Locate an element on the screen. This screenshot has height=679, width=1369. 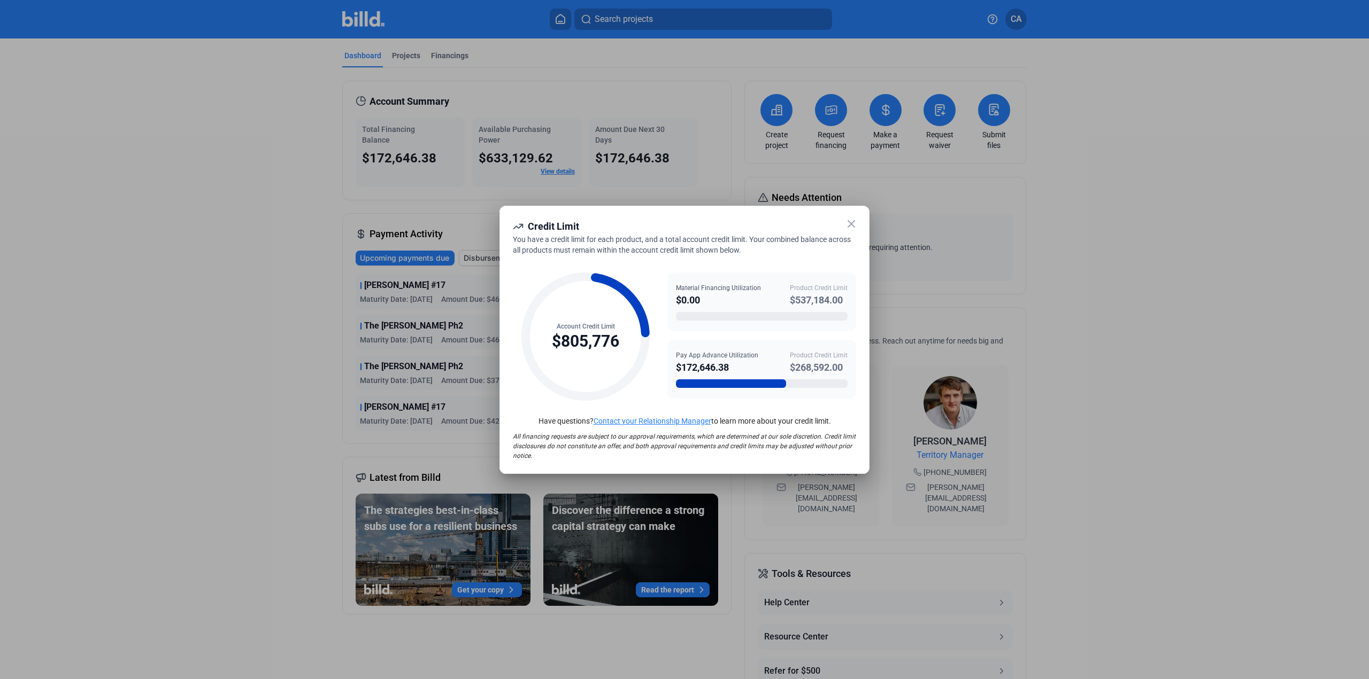
span: Credit Limit is located at coordinates (553, 226).